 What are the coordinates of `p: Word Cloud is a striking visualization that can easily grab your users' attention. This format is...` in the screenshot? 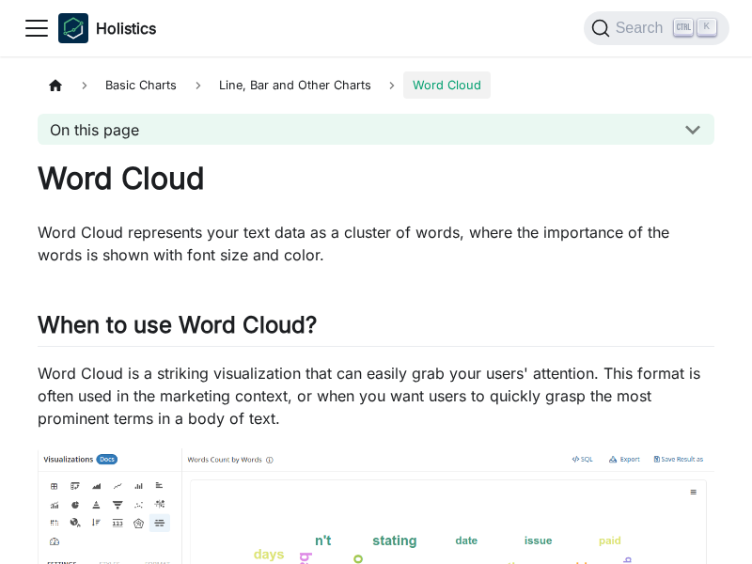 It's located at (376, 396).